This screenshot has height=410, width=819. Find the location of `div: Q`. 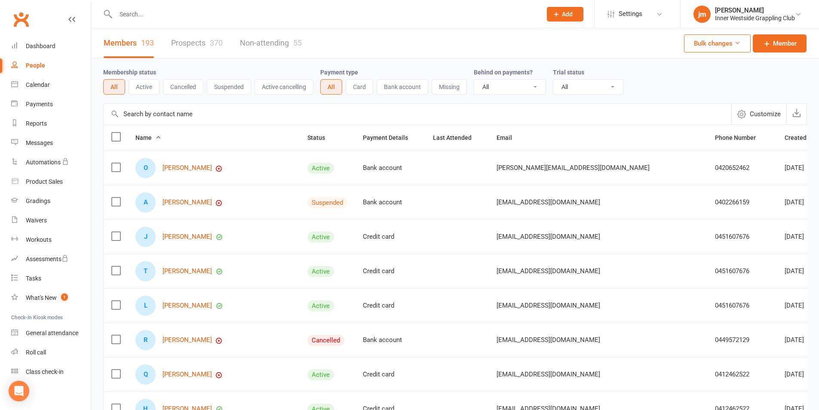

div: Q is located at coordinates (145, 374).